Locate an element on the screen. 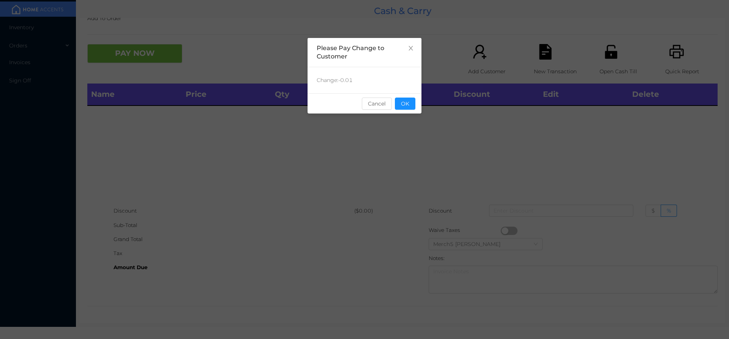  div: Change: -0.01 is located at coordinates (364, 80).